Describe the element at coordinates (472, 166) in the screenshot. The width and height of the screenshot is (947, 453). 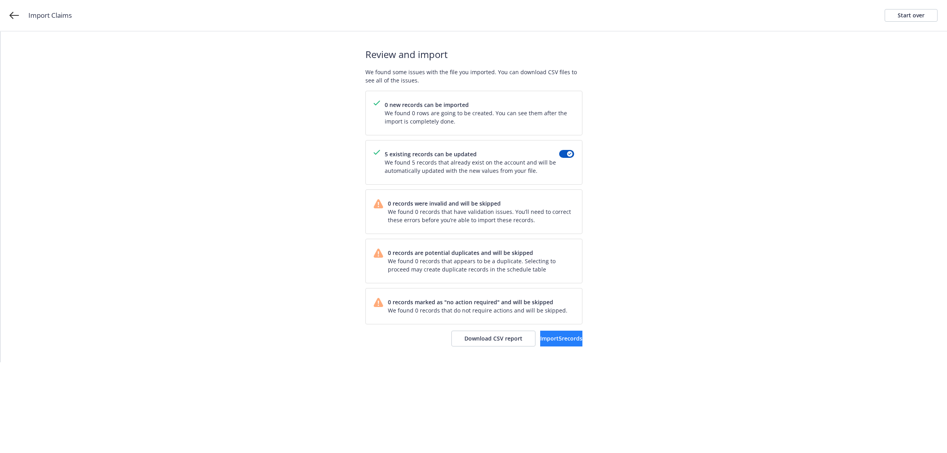
I see `span: We found 5 records that already exist on the account and will be automatically updated with the n...` at that location.